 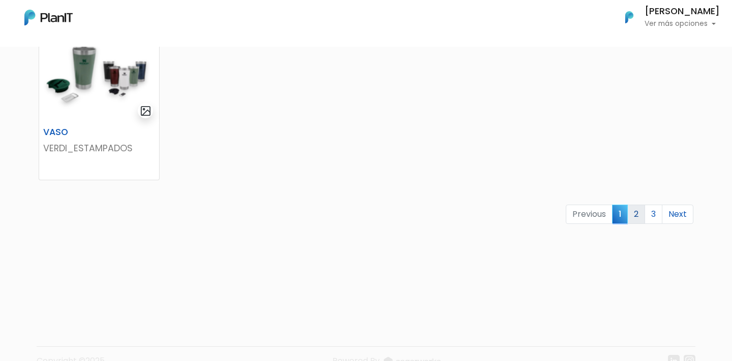 What do you see at coordinates (78, 132) in the screenshot?
I see `h6: VASO` at bounding box center [78, 132].